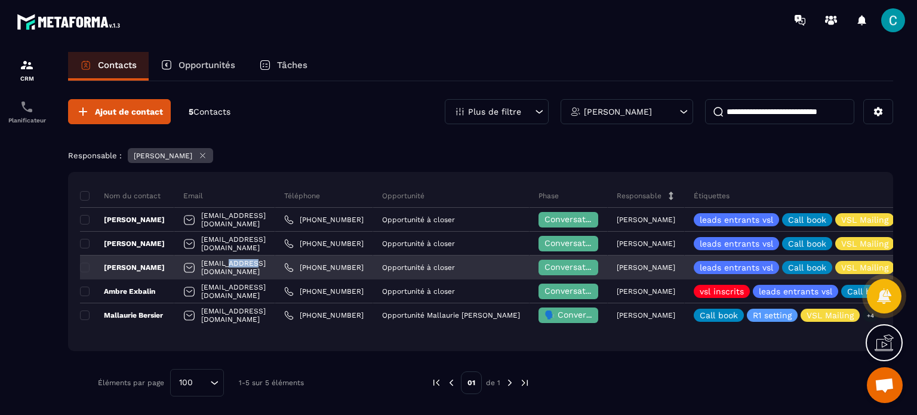  Describe the element at coordinates (27, 120) in the screenshot. I see `p: Planificateur` at that location.